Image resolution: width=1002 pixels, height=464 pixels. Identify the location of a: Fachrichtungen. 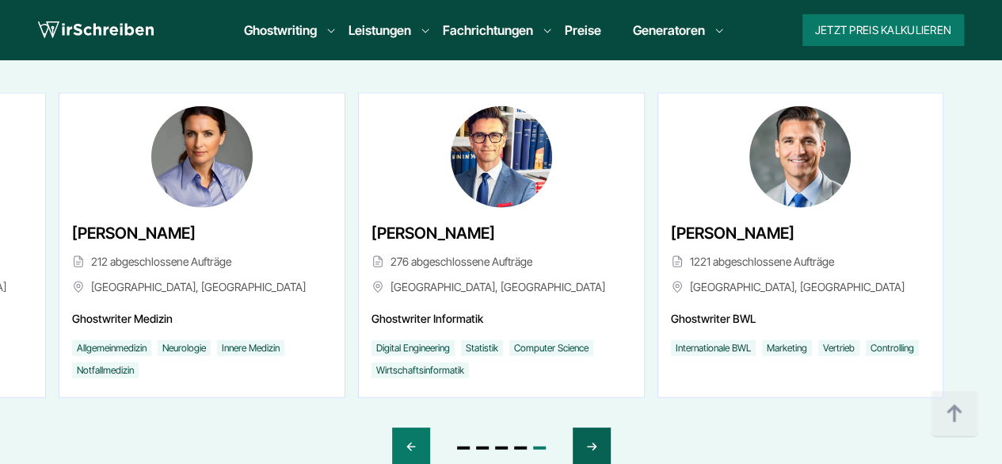
(488, 30).